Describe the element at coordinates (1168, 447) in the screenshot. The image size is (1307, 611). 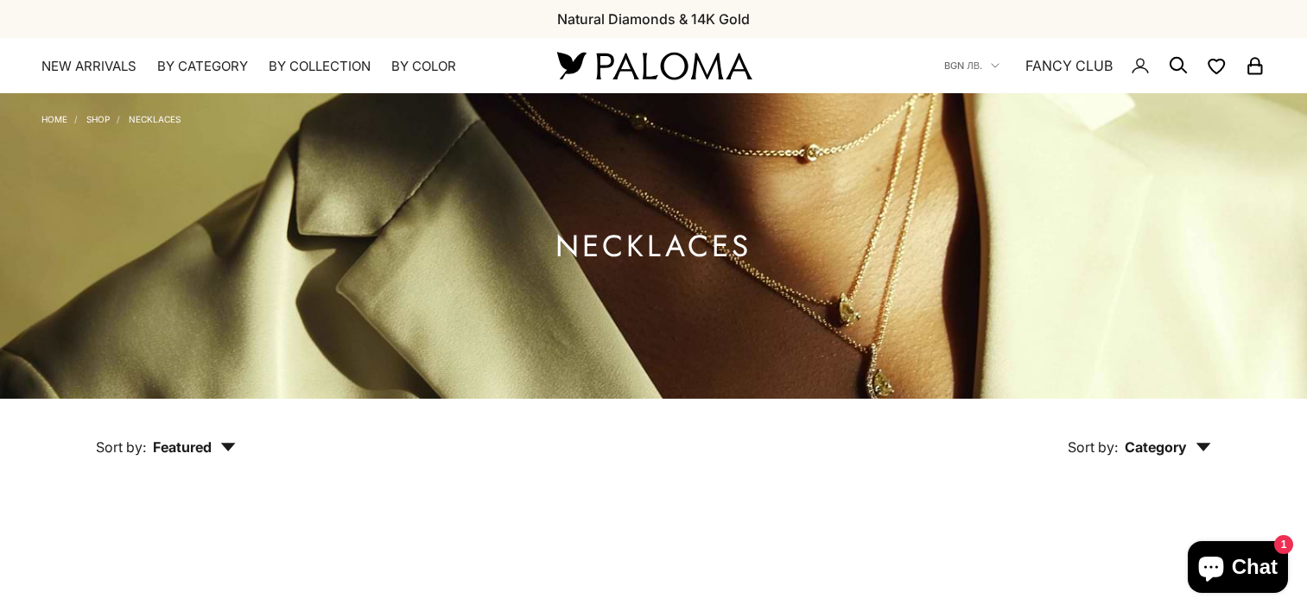
I see `span: Category` at that location.